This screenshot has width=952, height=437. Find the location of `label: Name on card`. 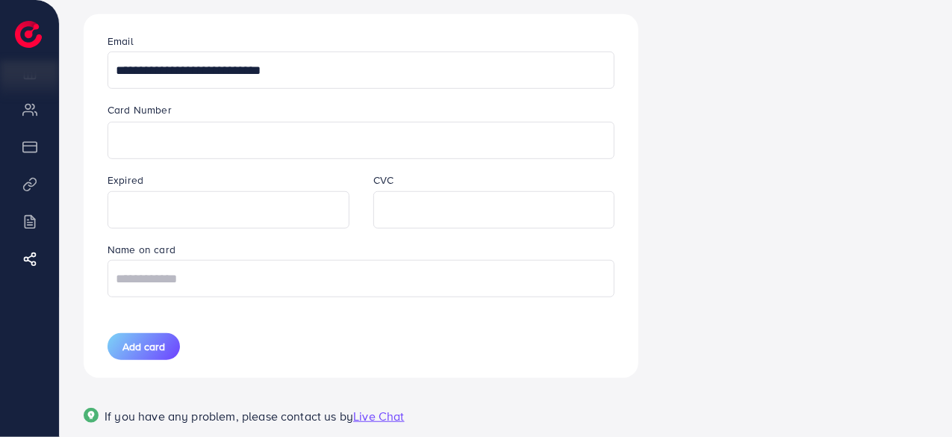

label: Name on card is located at coordinates (141, 249).